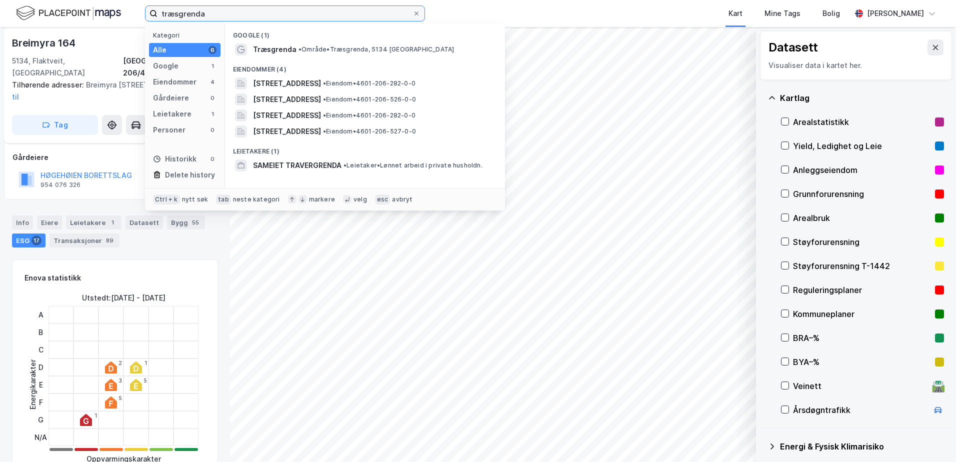 The height and width of the screenshot is (462, 956). What do you see at coordinates (297, 166) in the screenshot?
I see `span: SAMEIET TRAVERGRENDA` at bounding box center [297, 166].